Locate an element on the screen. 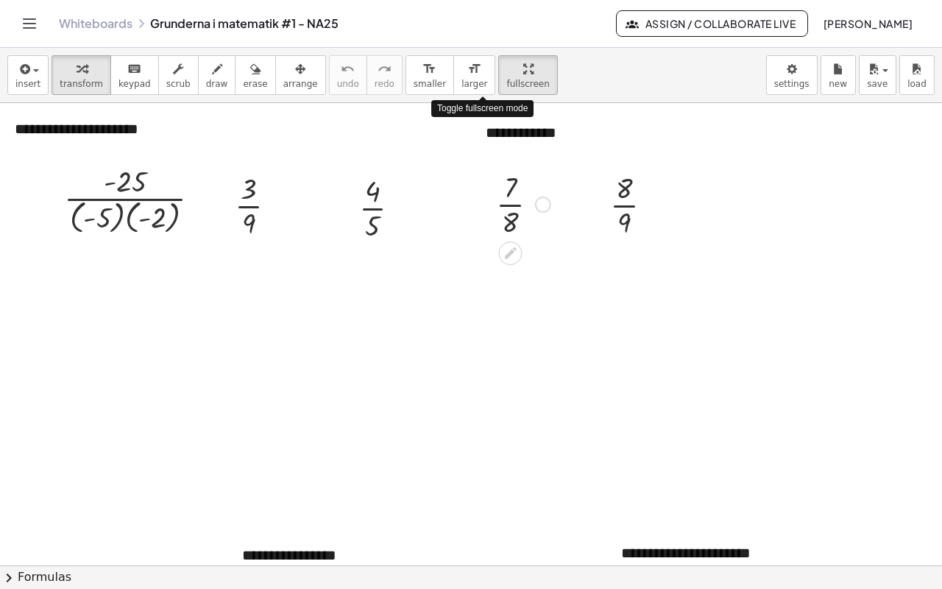 The image size is (942, 589). span: scrub is located at coordinates (178, 84).